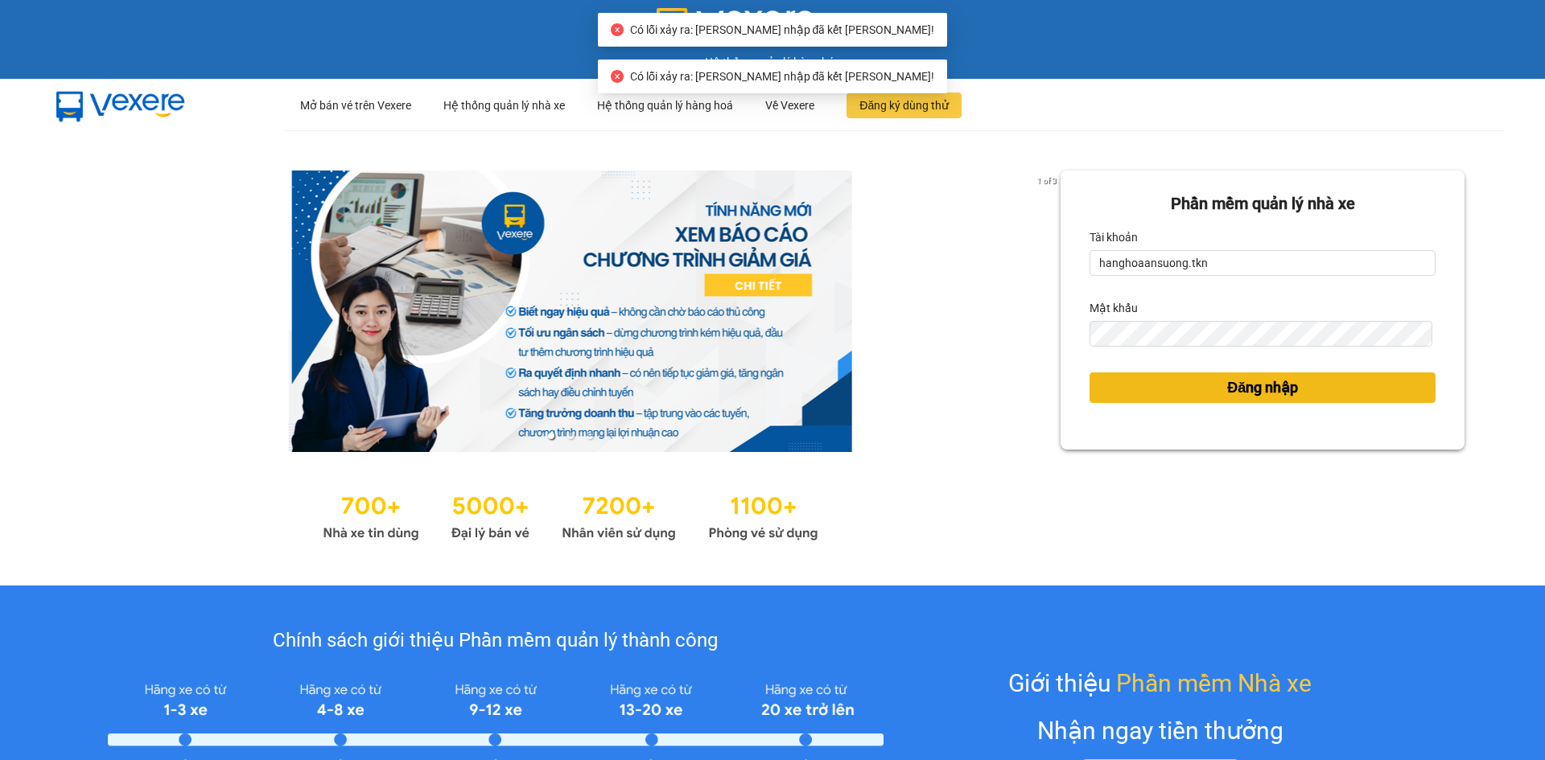 The image size is (1545, 760). Describe the element at coordinates (1262, 204) in the screenshot. I see `div: Phần mềm quản lý nhà xe` at that location.